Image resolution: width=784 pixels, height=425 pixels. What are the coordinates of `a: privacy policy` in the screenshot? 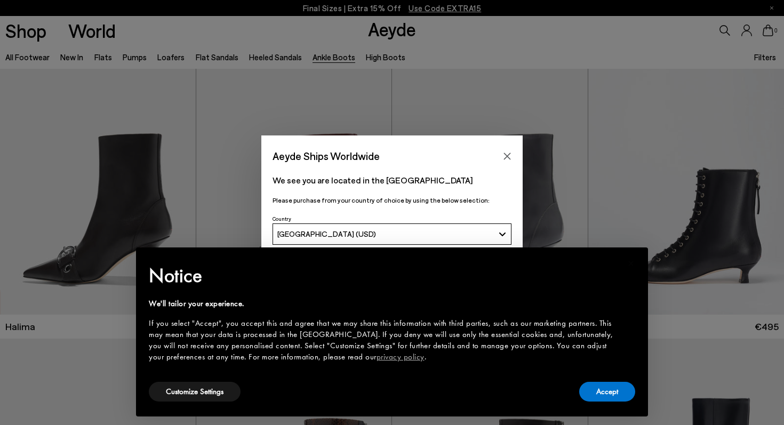 It's located at (400, 357).